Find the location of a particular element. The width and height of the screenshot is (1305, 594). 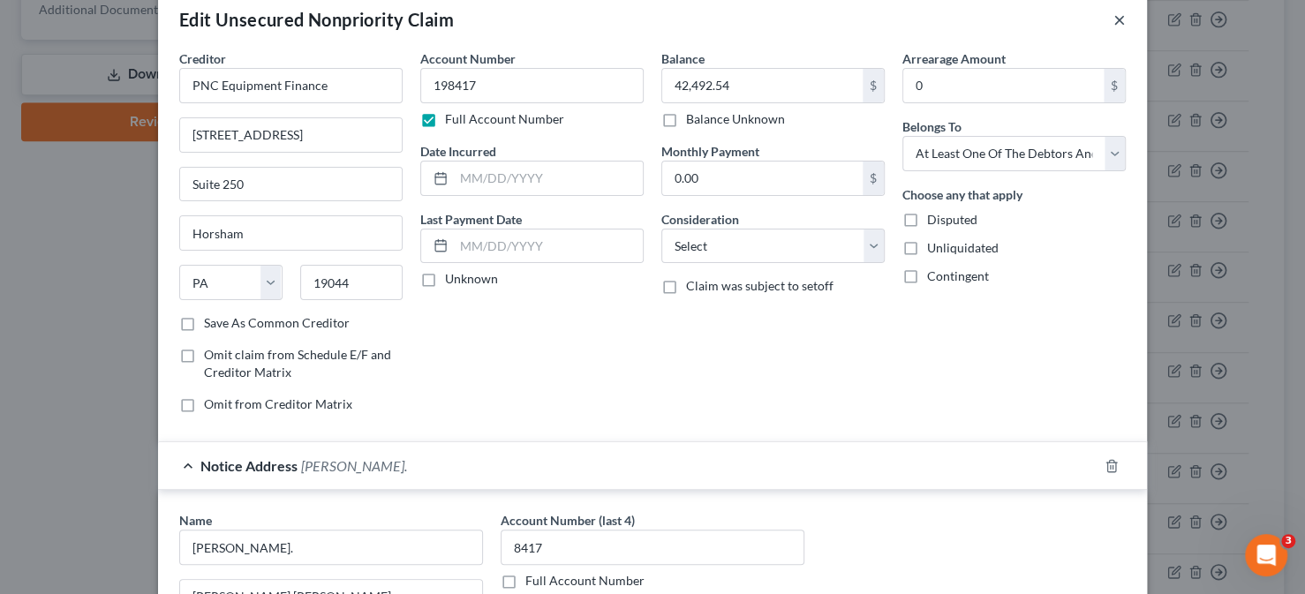

span: Name is located at coordinates (195, 520).